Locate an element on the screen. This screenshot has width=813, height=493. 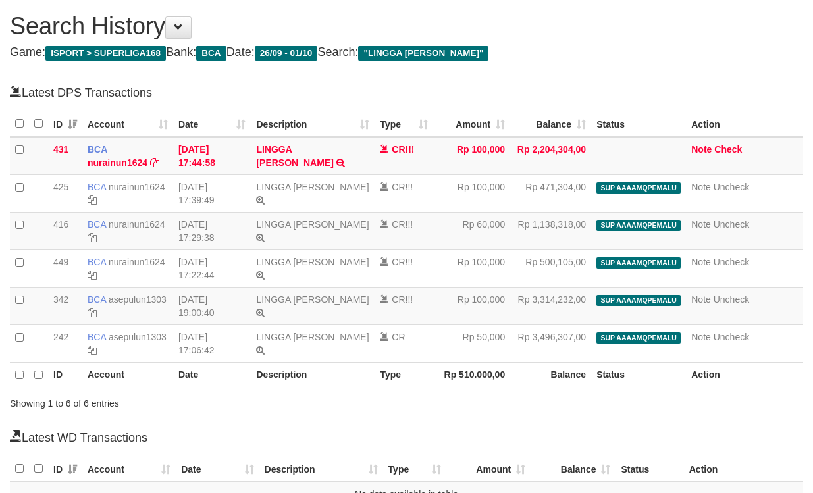
th: Account is located at coordinates (128, 375).